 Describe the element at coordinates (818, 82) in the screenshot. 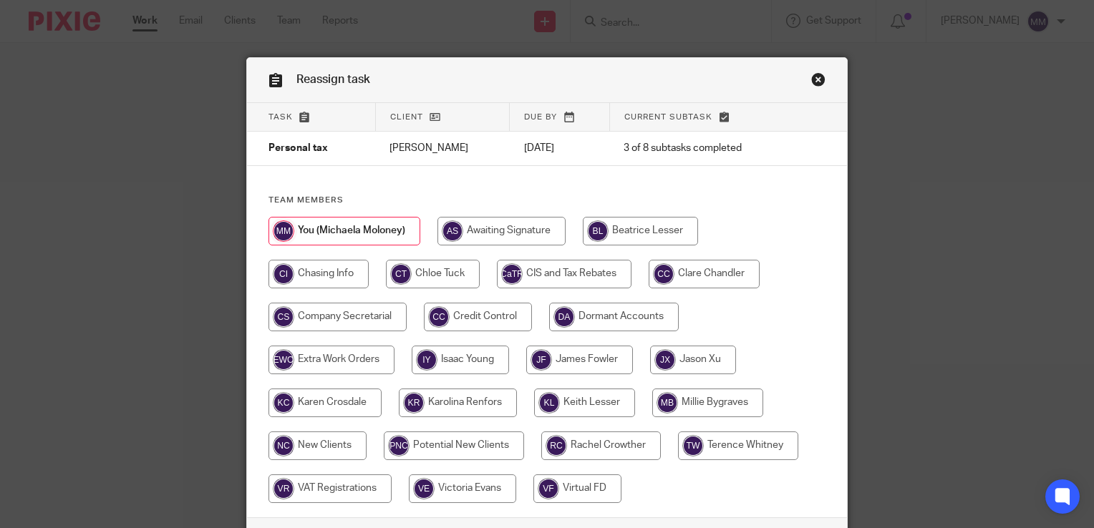

I see `a: Close this dialog window` at that location.